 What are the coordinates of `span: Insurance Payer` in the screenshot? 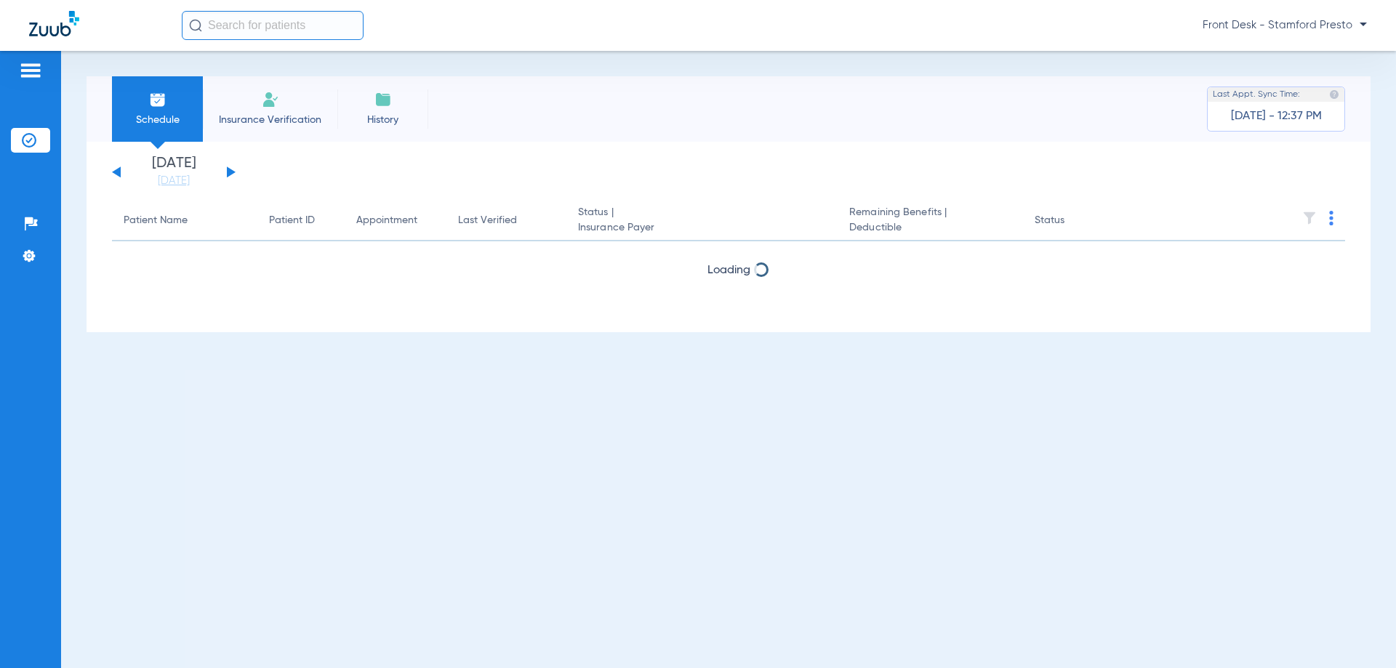 It's located at (702, 228).